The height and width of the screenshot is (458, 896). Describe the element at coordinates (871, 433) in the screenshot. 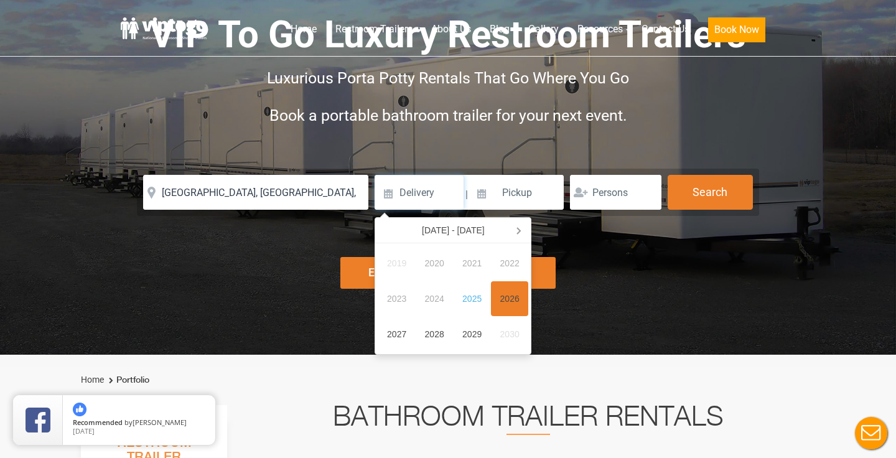

I see `button: Live Chat` at that location.